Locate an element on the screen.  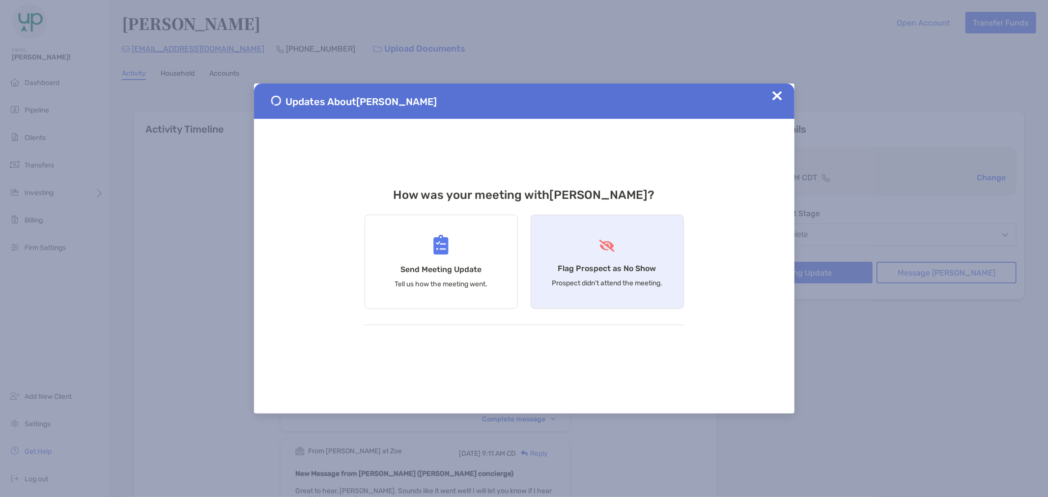
h4: Send Meeting Update is located at coordinates (441, 269).